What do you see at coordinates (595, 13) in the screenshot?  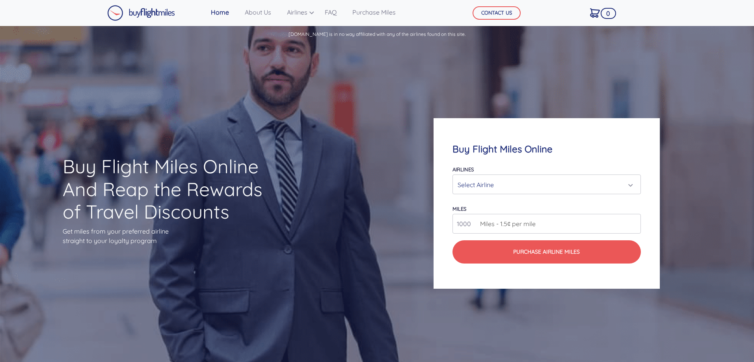 I see `img: Cart` at bounding box center [595, 13].